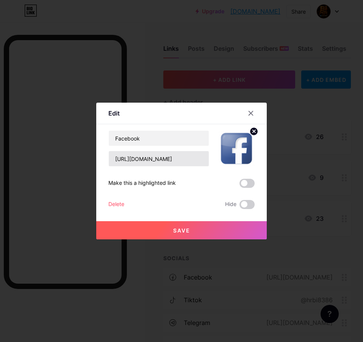  What do you see at coordinates (159, 159) in the screenshot?
I see `input: URL` at bounding box center [159, 159].